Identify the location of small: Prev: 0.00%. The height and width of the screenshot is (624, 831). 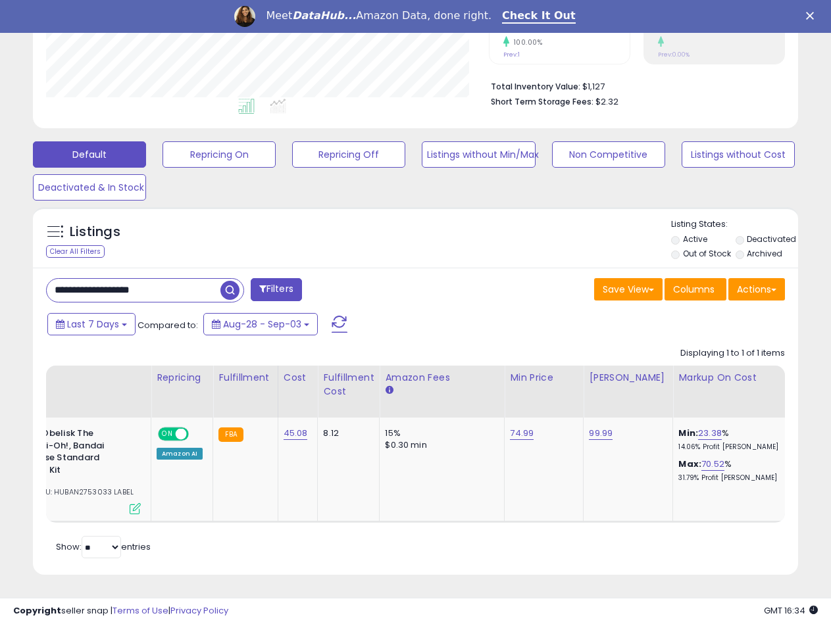
(674, 55).